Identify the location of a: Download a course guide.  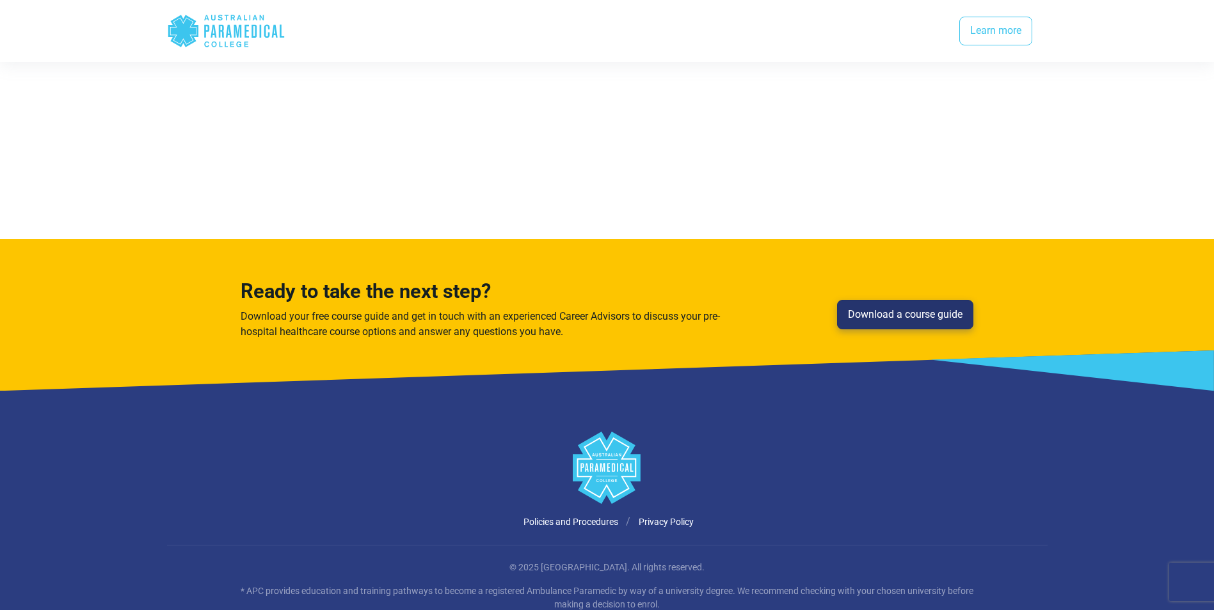
(905, 315).